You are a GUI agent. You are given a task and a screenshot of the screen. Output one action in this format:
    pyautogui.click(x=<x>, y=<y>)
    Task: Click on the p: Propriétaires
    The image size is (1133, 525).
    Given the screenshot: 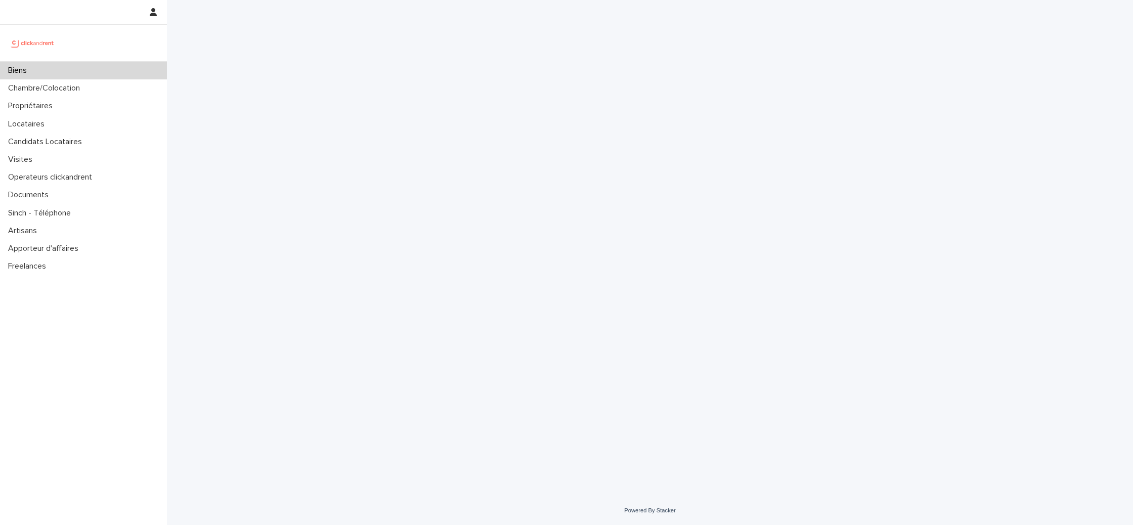 What is the action you would take?
    pyautogui.click(x=32, y=106)
    